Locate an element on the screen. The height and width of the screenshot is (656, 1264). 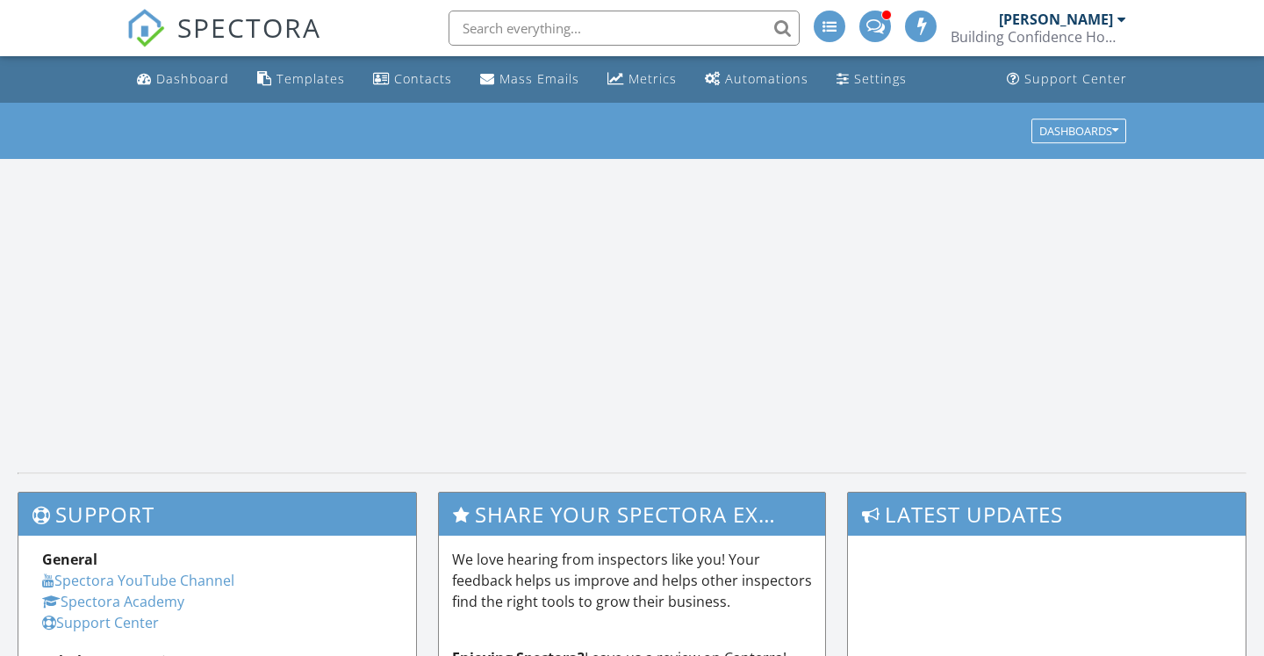
a: Dashboard is located at coordinates (183, 79).